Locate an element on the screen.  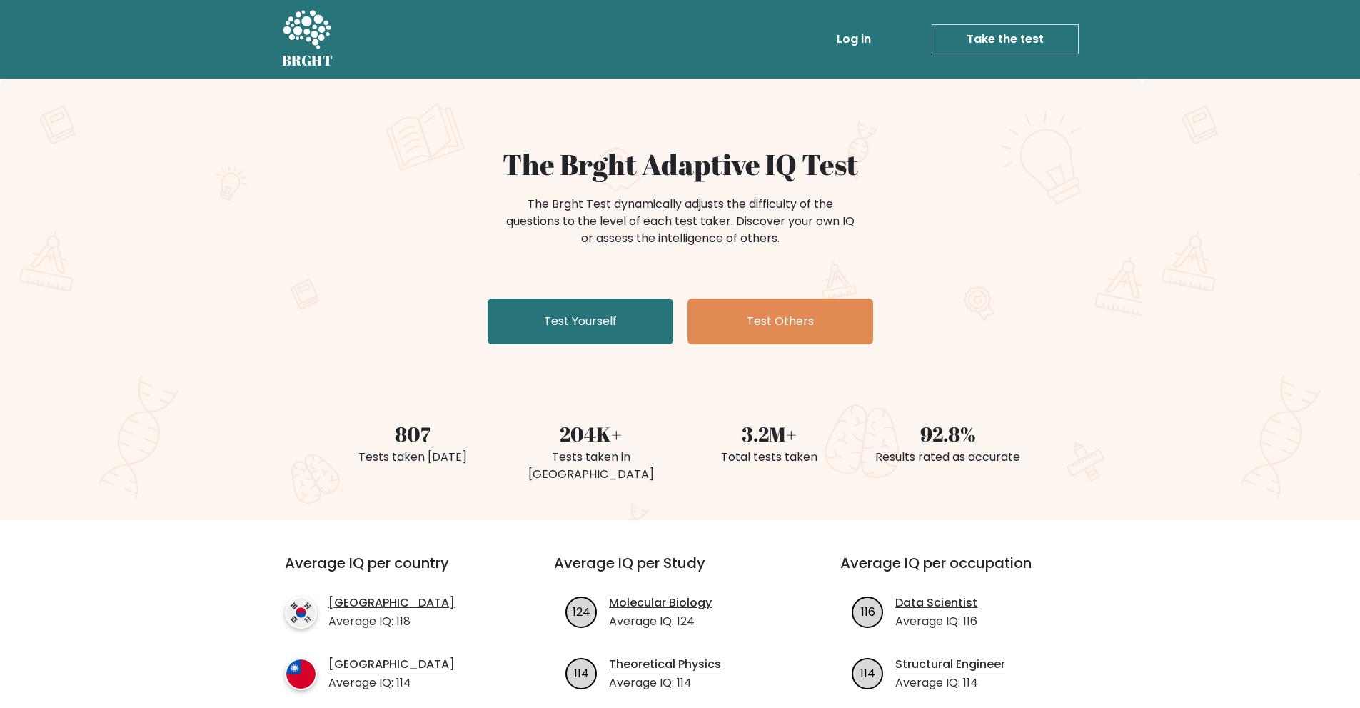
h5: BRGHT is located at coordinates (308, 61).